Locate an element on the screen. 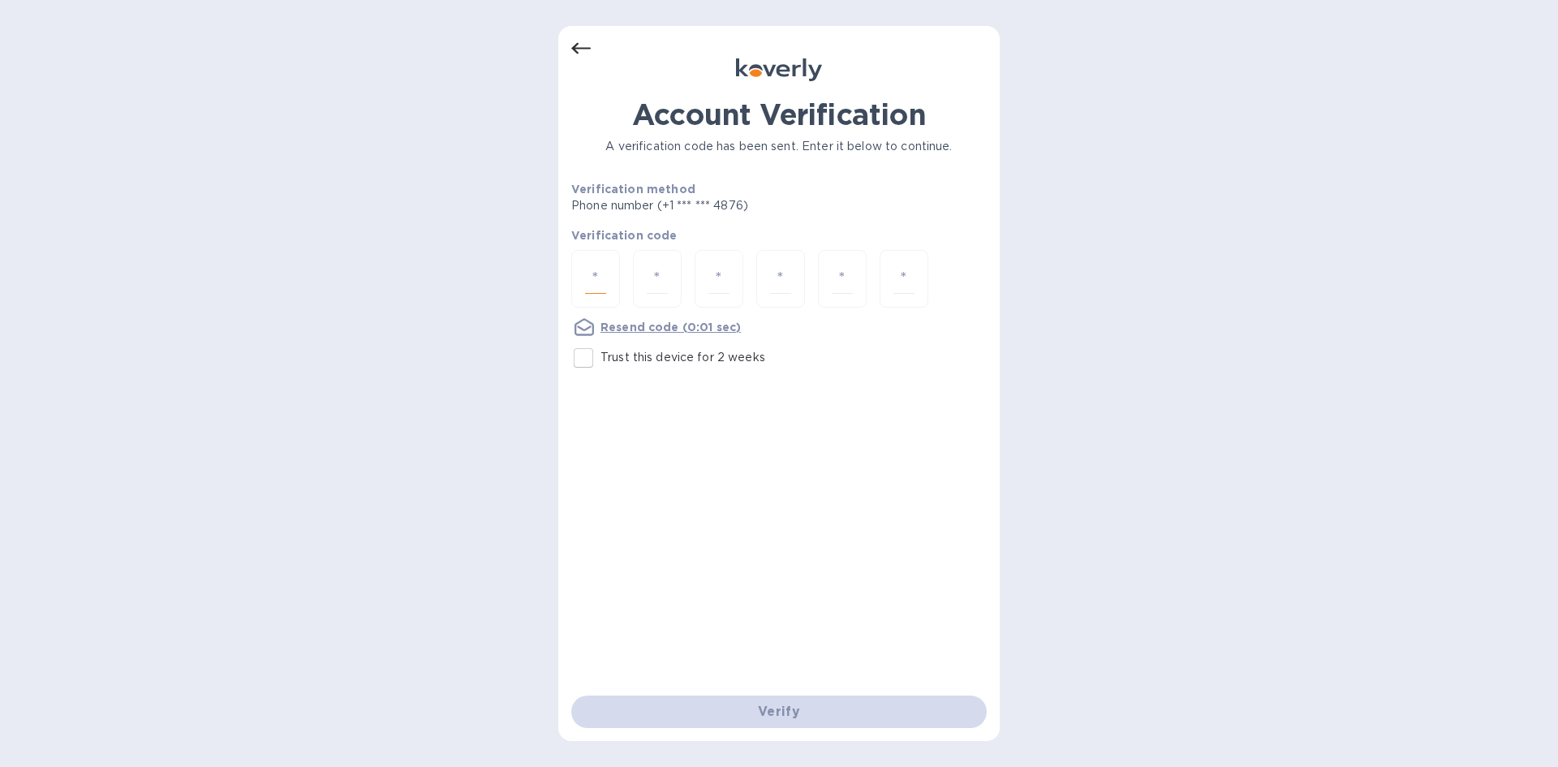 Image resolution: width=1558 pixels, height=767 pixels. p: Verification code is located at coordinates (779, 235).